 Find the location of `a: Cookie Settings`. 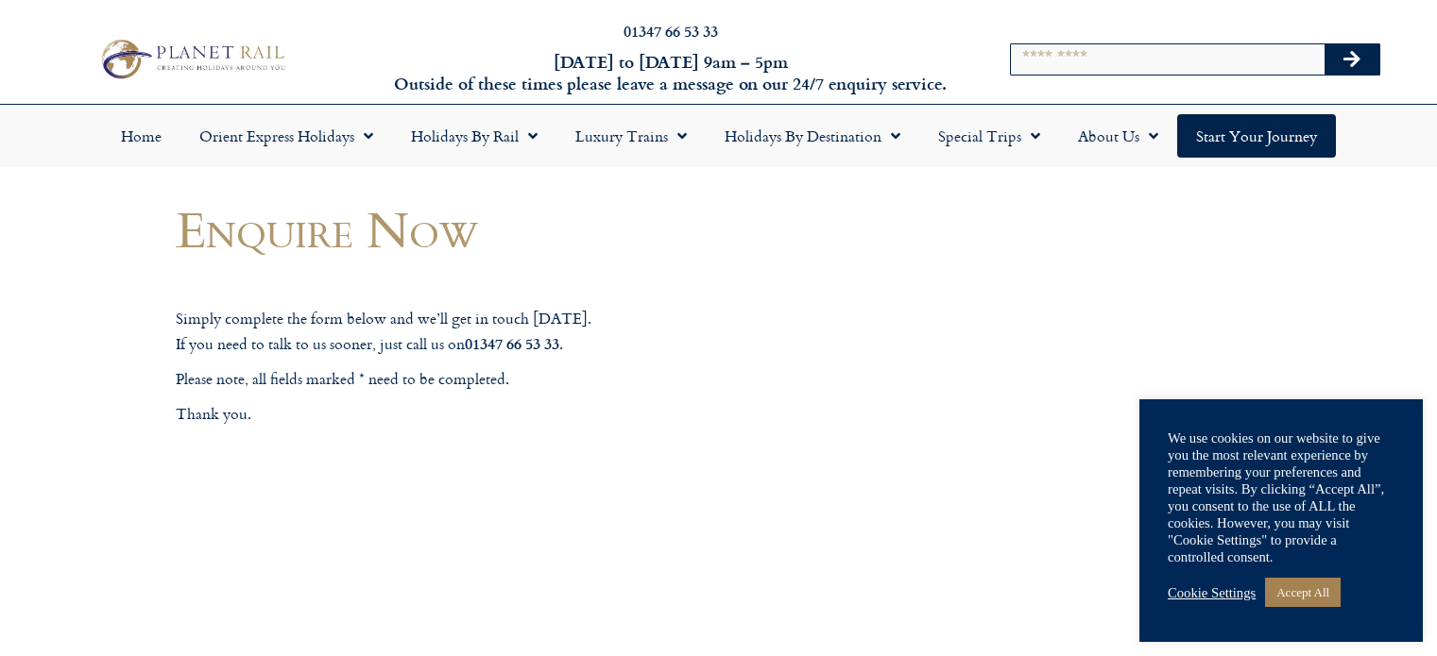

a: Cookie Settings is located at coordinates (1211, 593).